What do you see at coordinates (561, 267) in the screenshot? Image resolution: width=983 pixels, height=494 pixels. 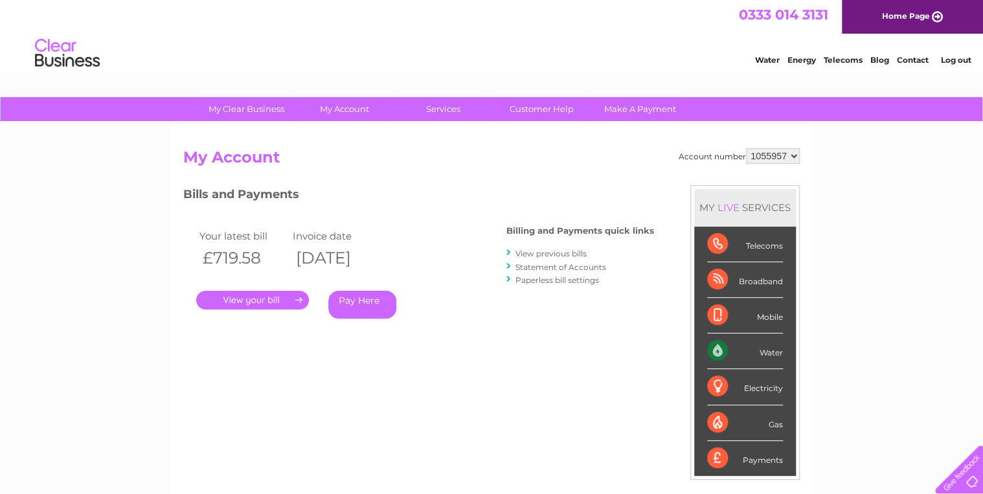 I see `a: Statement of Accounts` at bounding box center [561, 267].